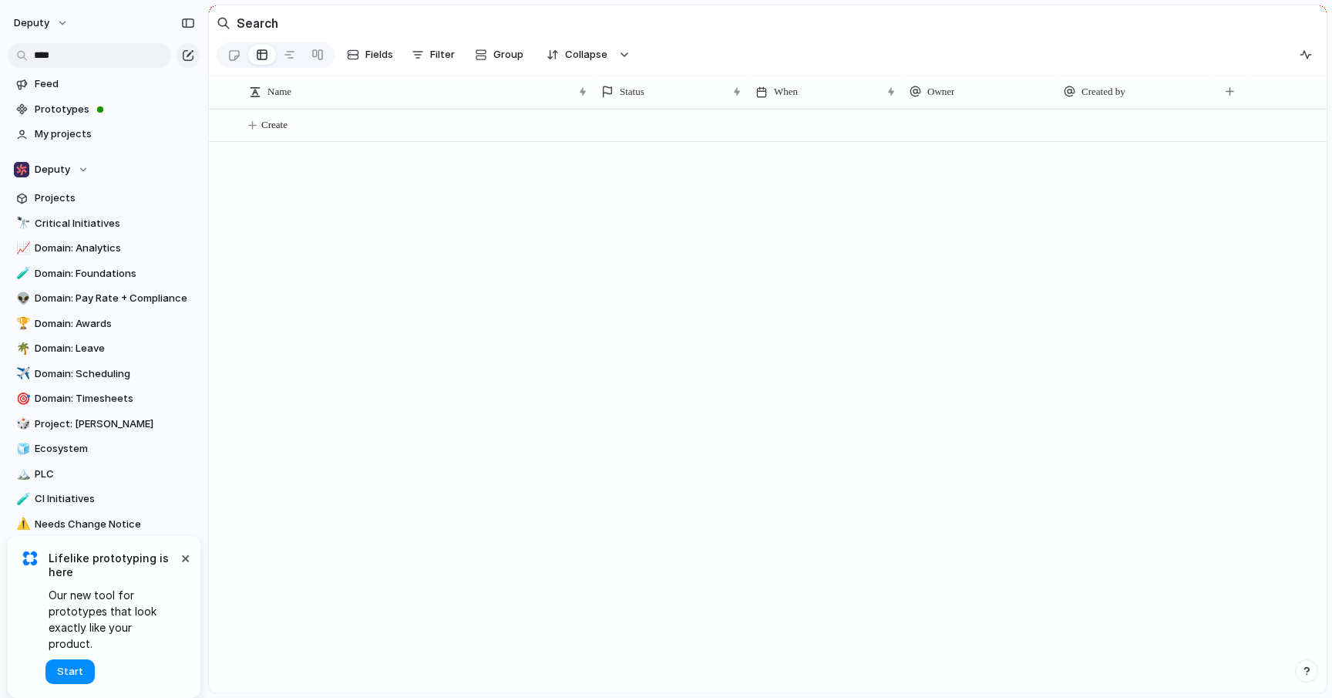 This screenshot has height=698, width=1332. I want to click on a: My projects, so click(104, 134).